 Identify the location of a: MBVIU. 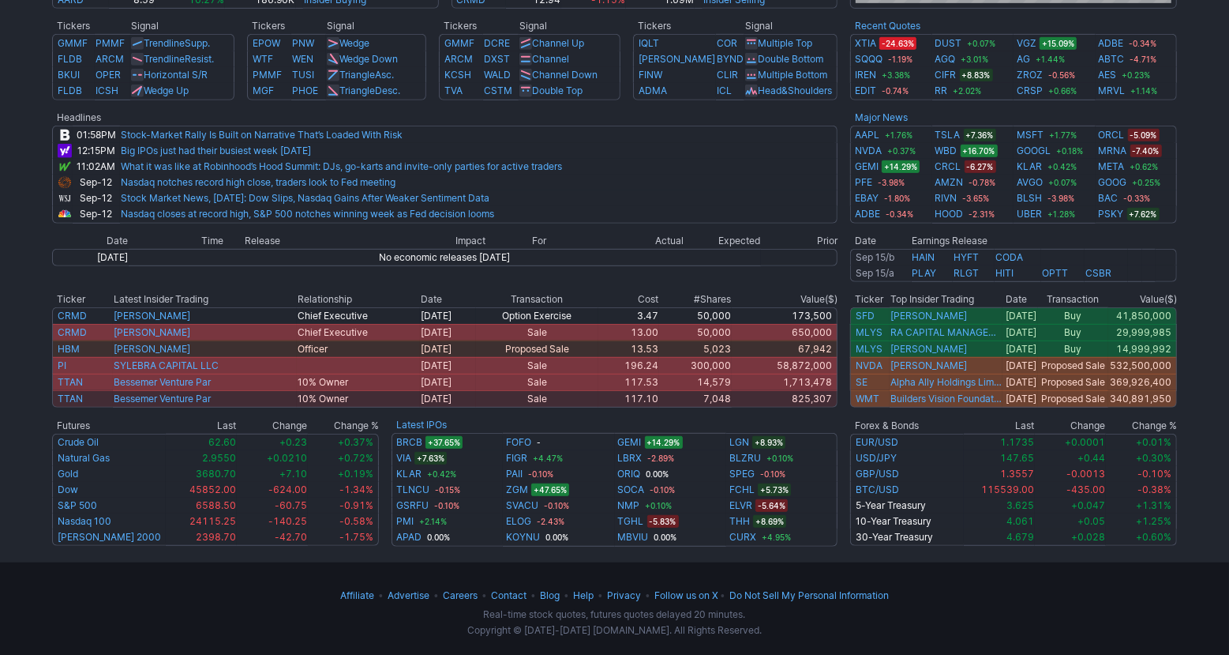
(633, 537).